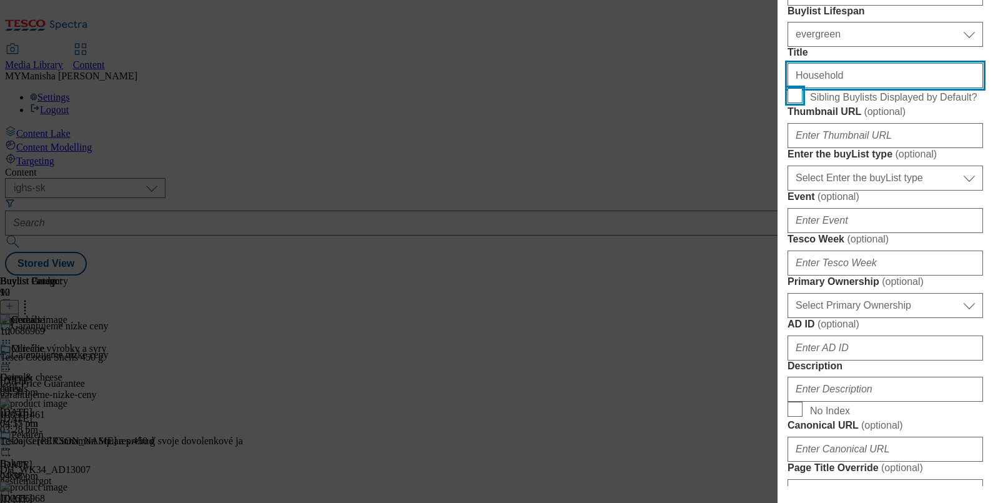 This screenshot has width=993, height=503. Describe the element at coordinates (885, 389) in the screenshot. I see `input: Enter Description` at that location.